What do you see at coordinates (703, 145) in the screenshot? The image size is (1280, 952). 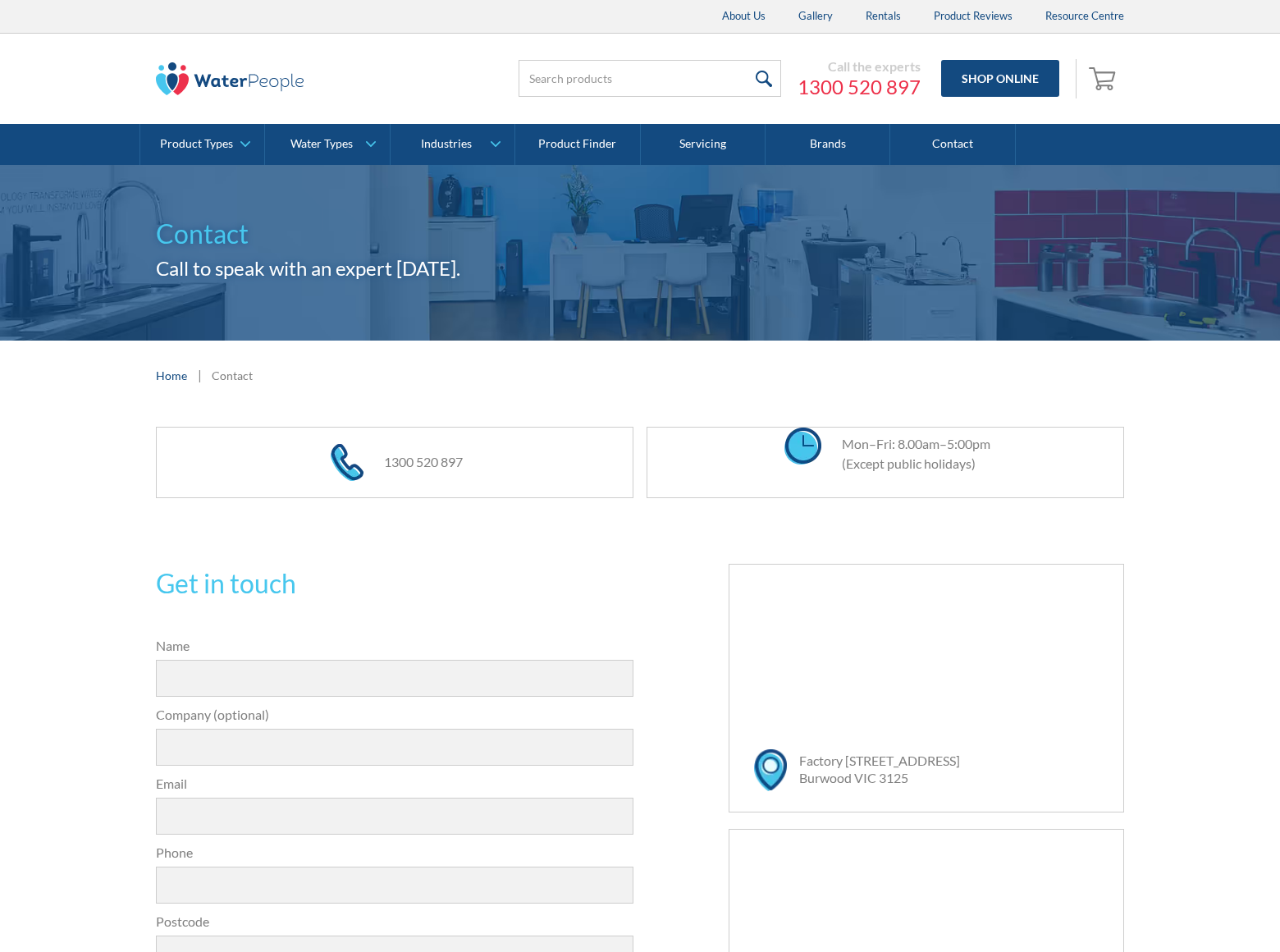 I see `a: Servicing` at bounding box center [703, 145].